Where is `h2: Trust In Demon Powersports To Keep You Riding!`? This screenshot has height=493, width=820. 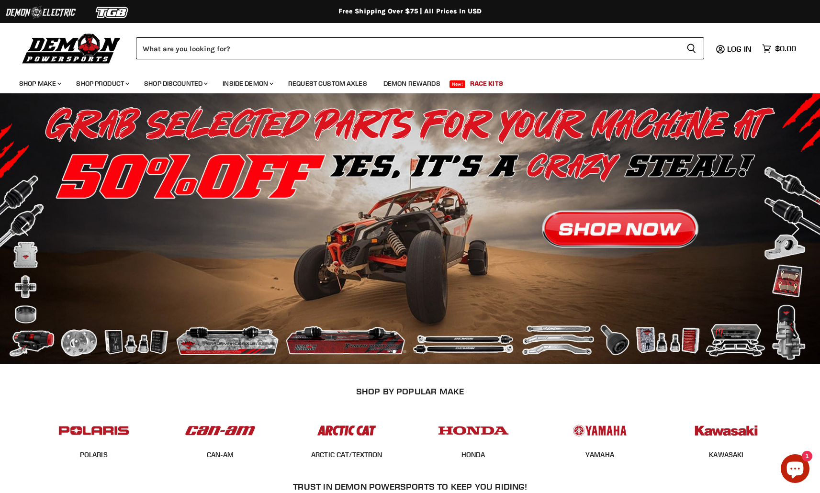 h2: Trust In Demon Powersports To Keep You Riding! is located at coordinates (410, 487).